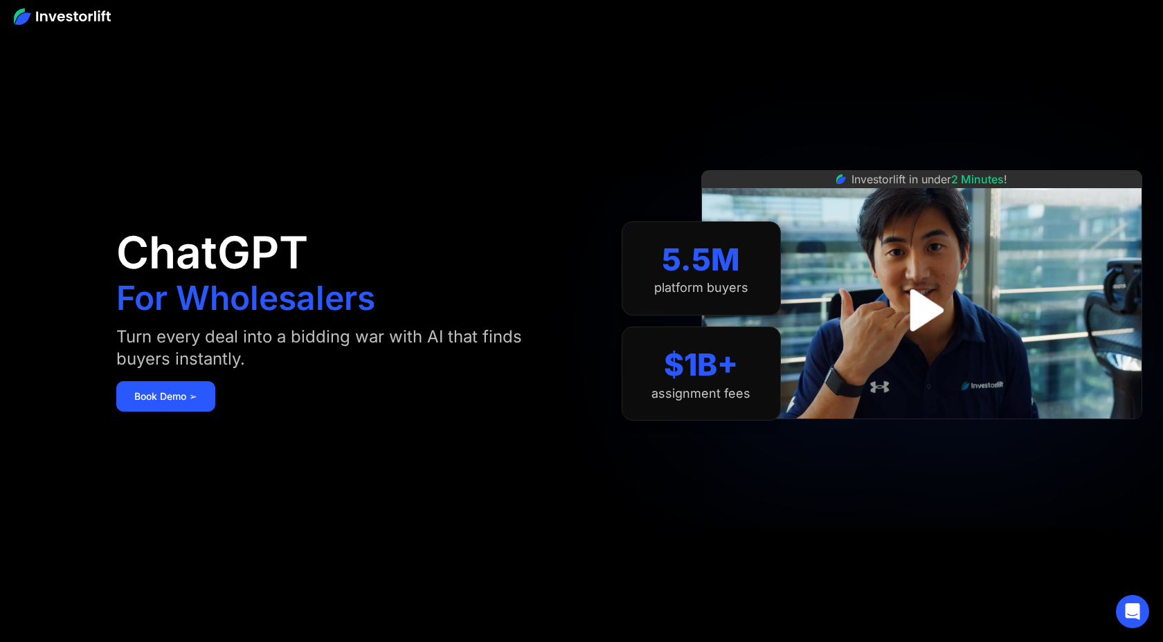 The height and width of the screenshot is (642, 1163). Describe the element at coordinates (212, 253) in the screenshot. I see `h1: ChatGPT` at that location.